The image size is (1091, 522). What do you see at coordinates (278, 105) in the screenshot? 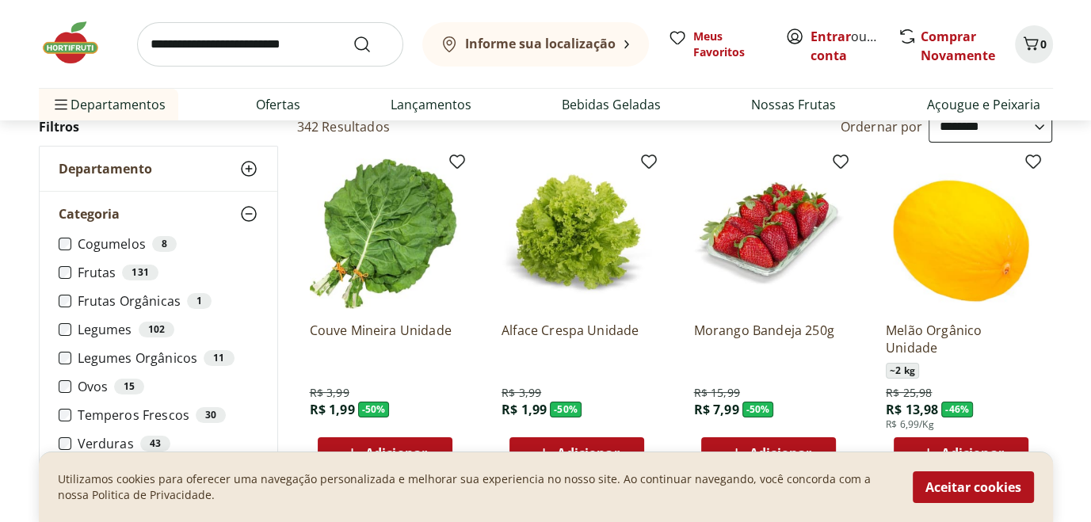
I see `a: Ofertas` at bounding box center [278, 105].